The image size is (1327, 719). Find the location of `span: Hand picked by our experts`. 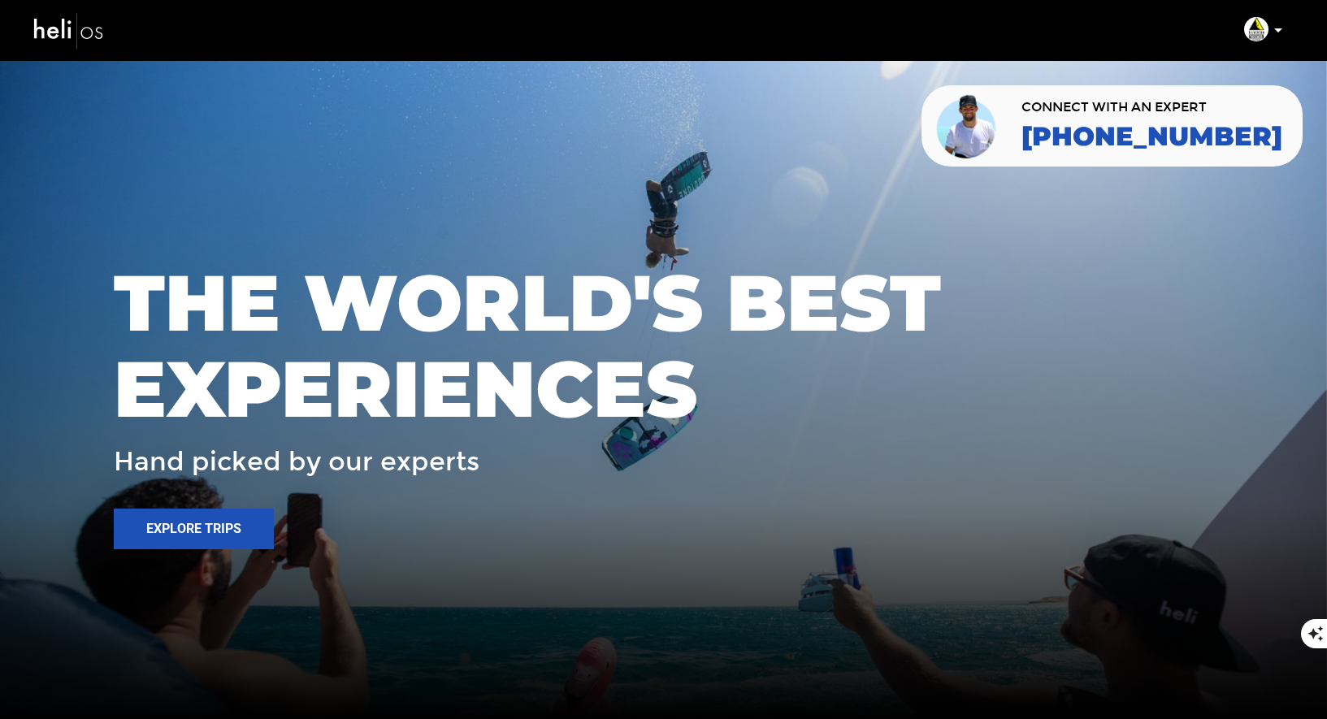

span: Hand picked by our experts is located at coordinates (297, 462).